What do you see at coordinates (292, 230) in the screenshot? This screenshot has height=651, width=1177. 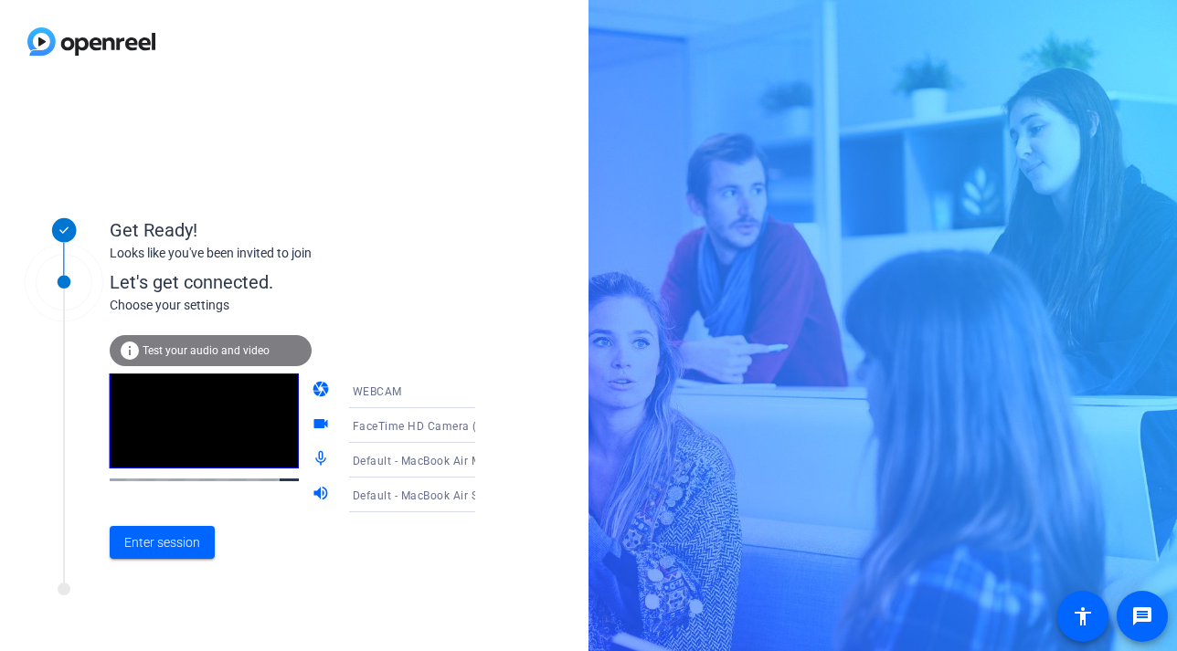 I see `div: Get Ready!` at bounding box center [292, 230].